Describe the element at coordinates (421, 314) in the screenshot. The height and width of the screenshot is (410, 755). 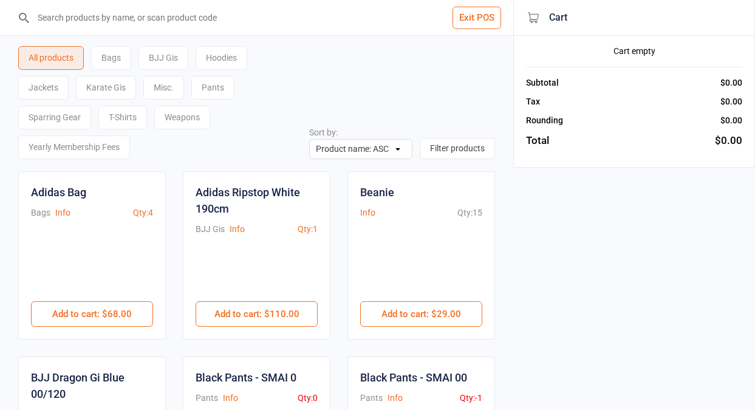
I see `button: Add to cart: $29.00` at that location.